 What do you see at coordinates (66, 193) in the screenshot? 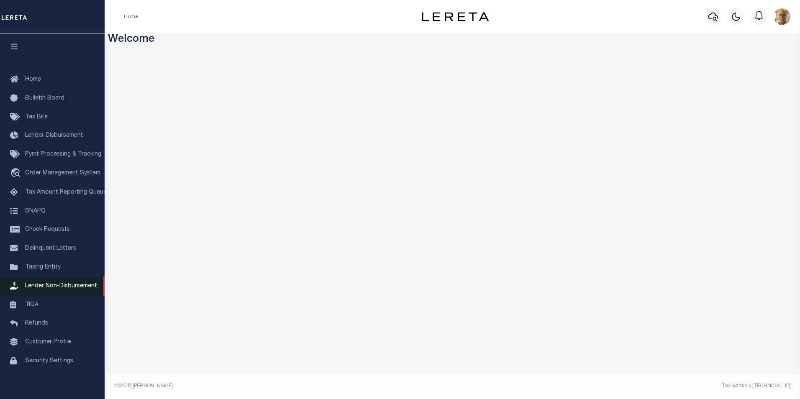
I see `span: Tax Amount Reporting Queue` at bounding box center [66, 193].